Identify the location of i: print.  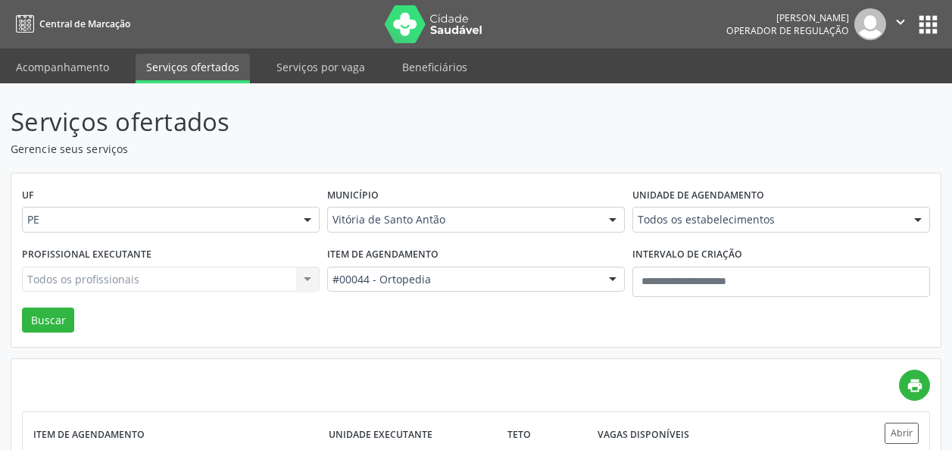
(915, 385).